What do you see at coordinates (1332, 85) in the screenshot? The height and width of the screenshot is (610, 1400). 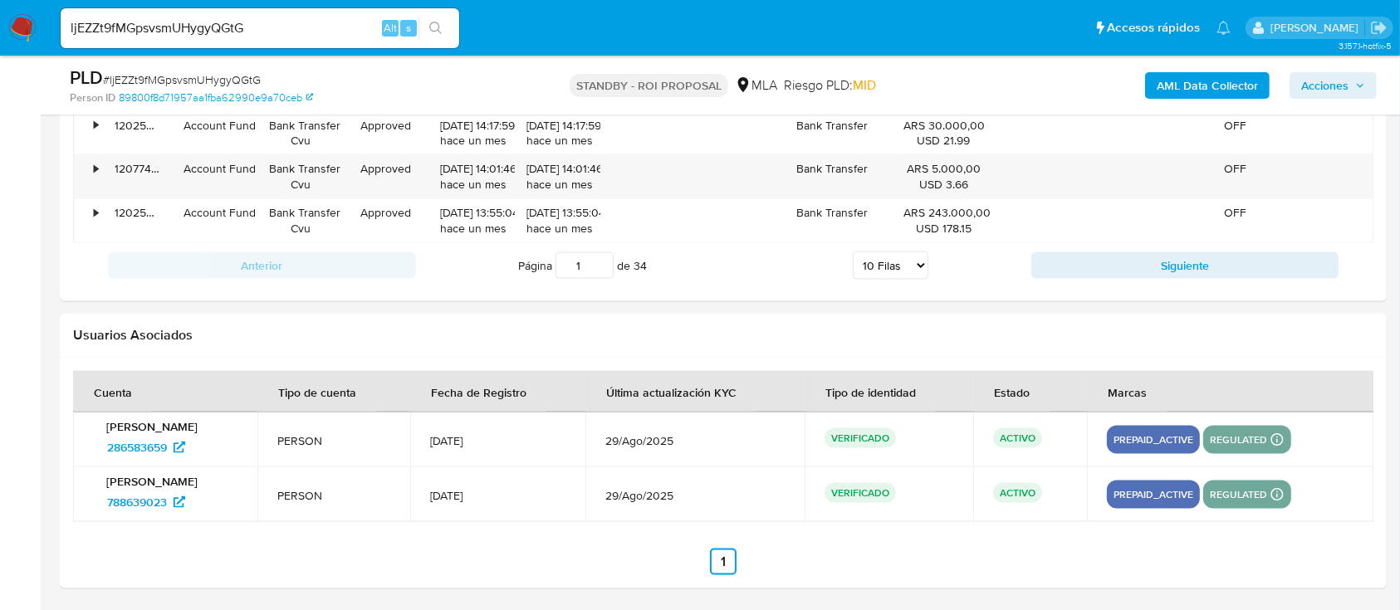 I see `button: Acciones` at bounding box center [1332, 85].